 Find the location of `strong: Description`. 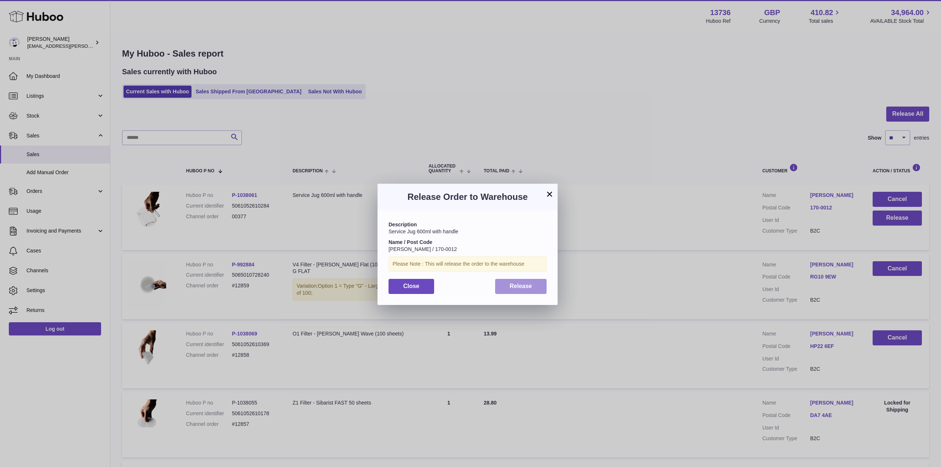

strong: Description is located at coordinates (403, 225).